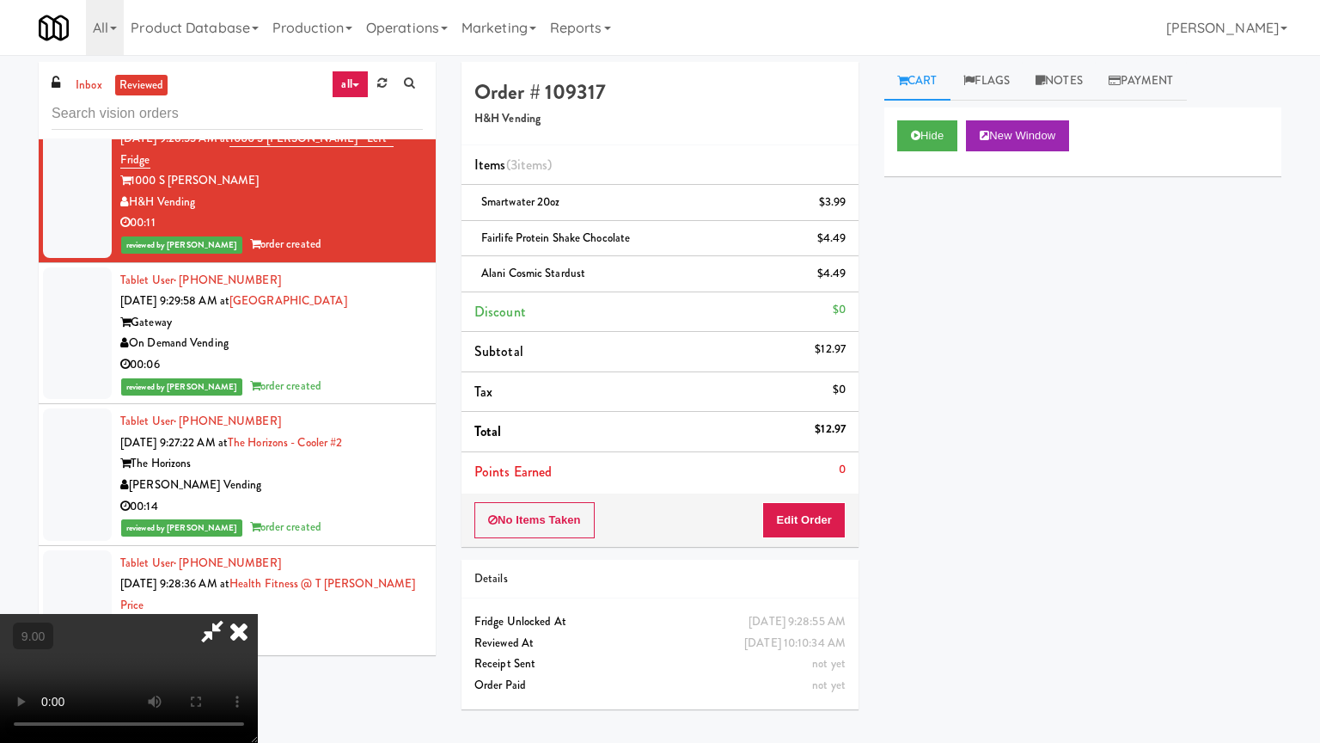 This screenshot has height=743, width=1320. Describe the element at coordinates (804, 520) in the screenshot. I see `button: Edit Order` at that location.